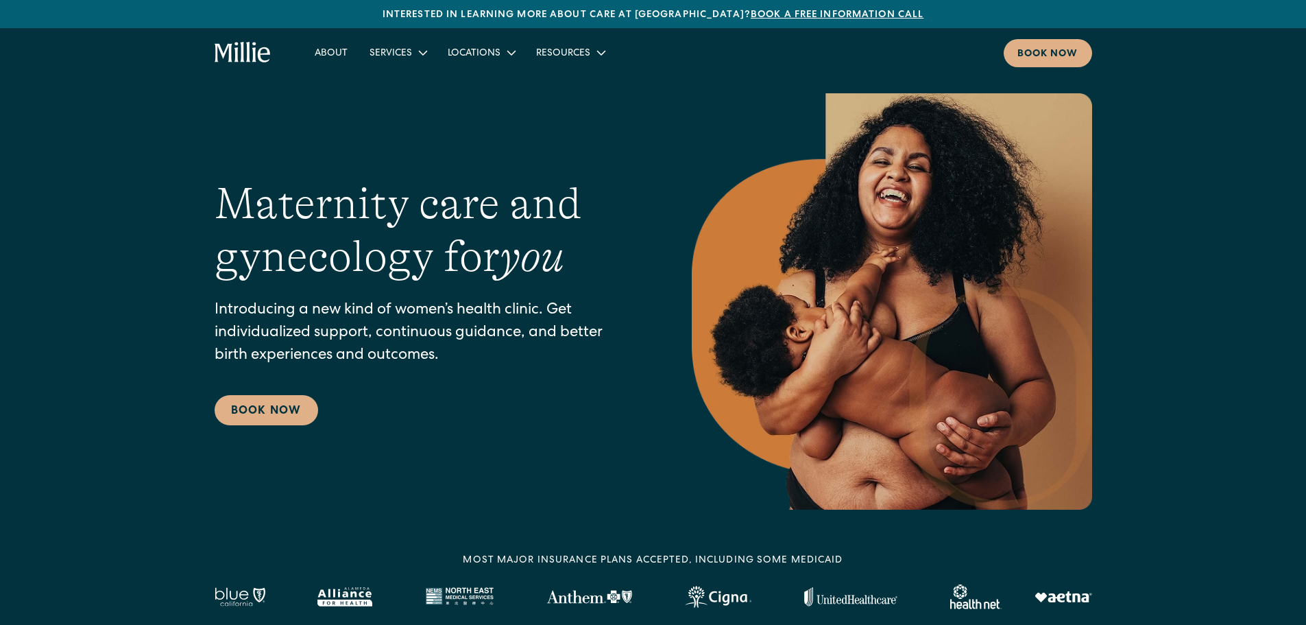  I want to click on img: Smiling mother with her baby in arms, celebrating body positivity and the nurturing bond of postp..., so click(892, 301).